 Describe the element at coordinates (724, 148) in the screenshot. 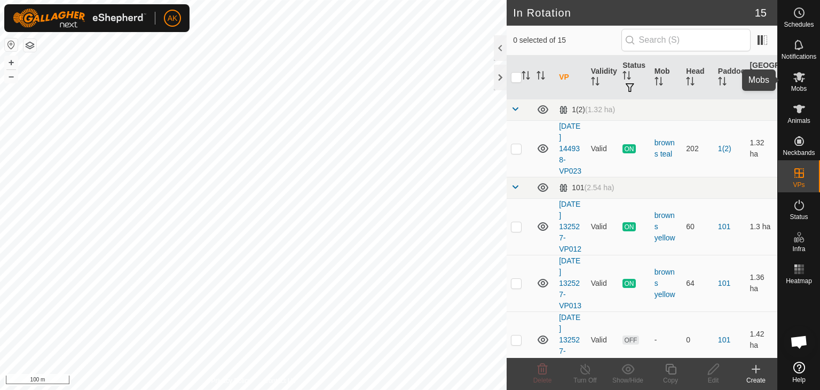

I see `a: 1(2)` at that location.